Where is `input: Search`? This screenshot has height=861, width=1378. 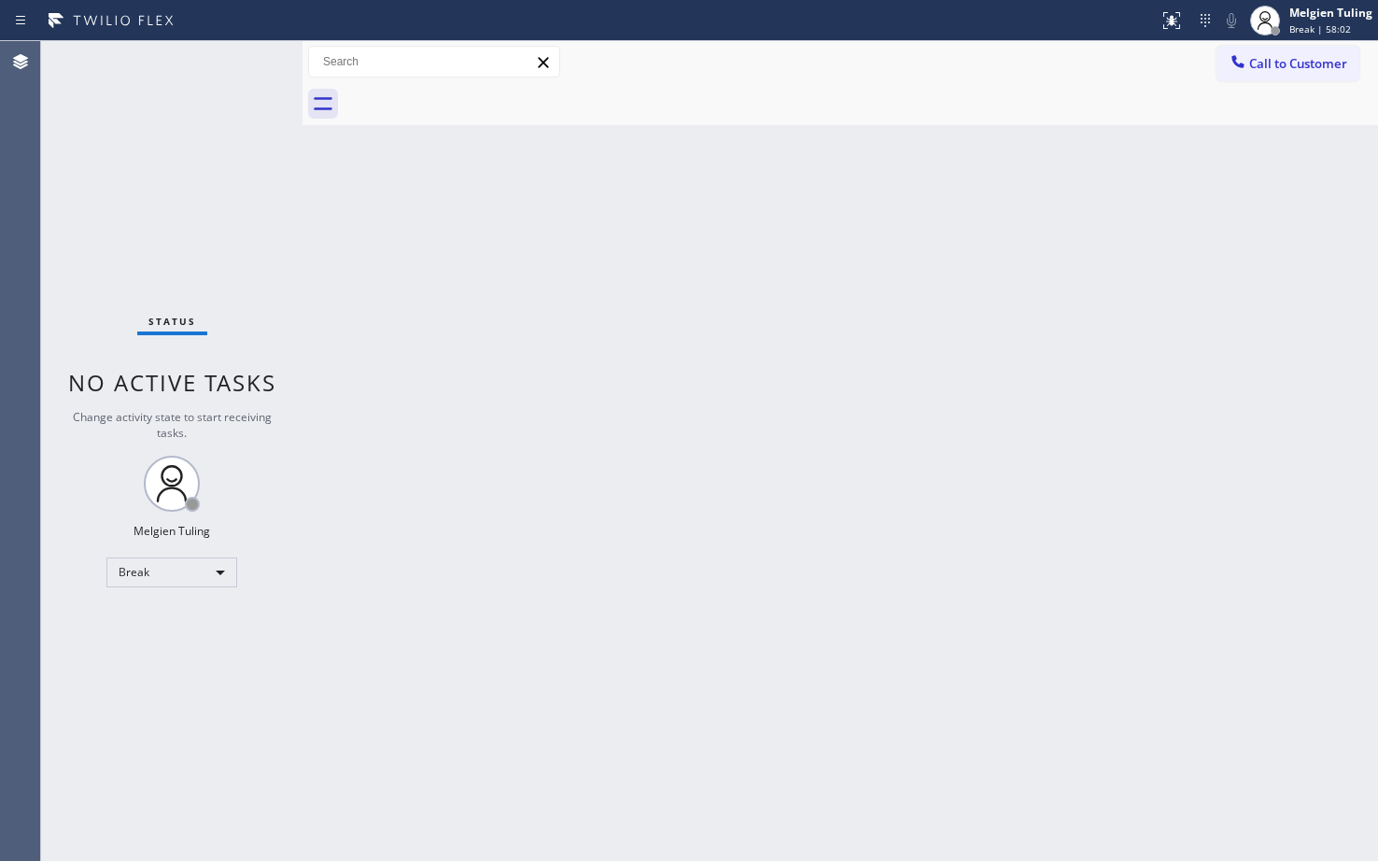 input: Search is located at coordinates (434, 62).